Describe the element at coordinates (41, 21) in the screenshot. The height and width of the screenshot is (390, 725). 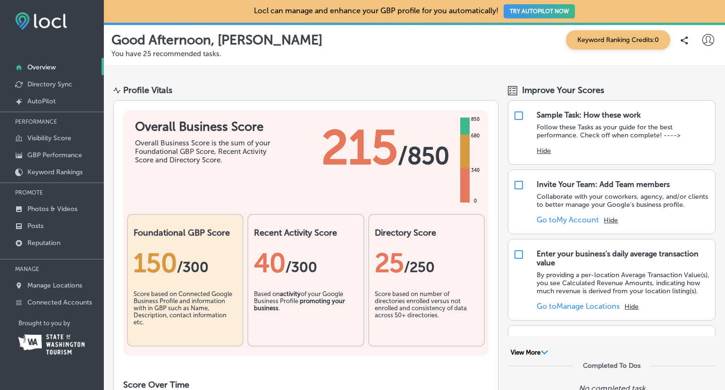
I see `img: fda3e92497d09a02dc62c9cd864e3231.png` at that location.